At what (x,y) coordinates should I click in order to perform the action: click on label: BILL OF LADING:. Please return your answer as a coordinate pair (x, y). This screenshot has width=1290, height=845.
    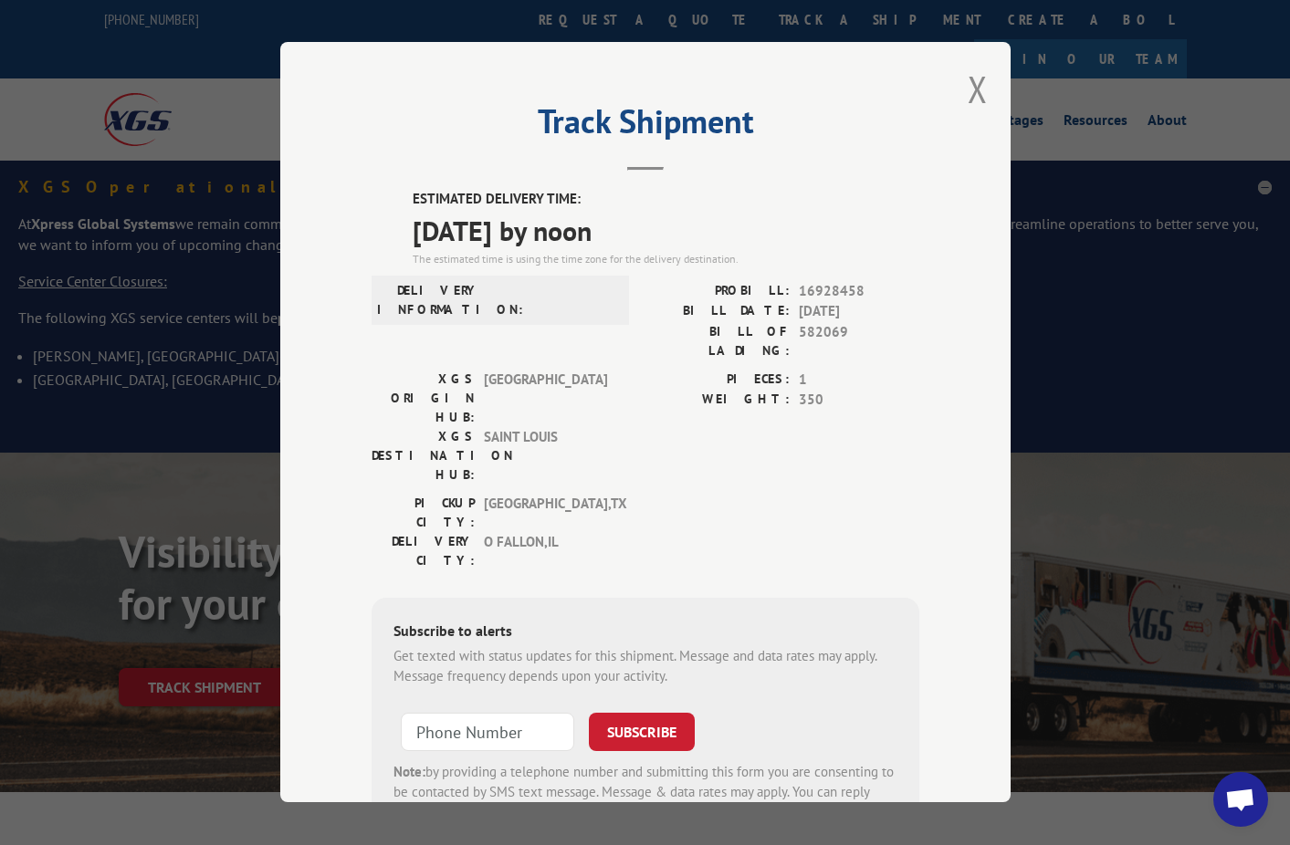
    Looking at the image, I should click on (718, 341).